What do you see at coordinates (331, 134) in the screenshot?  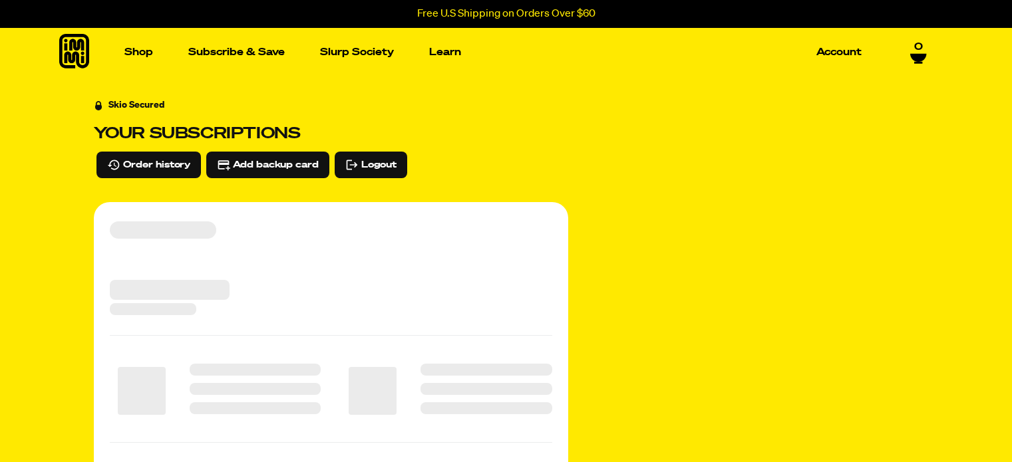 I see `h3: Your subscriptions` at bounding box center [331, 134].